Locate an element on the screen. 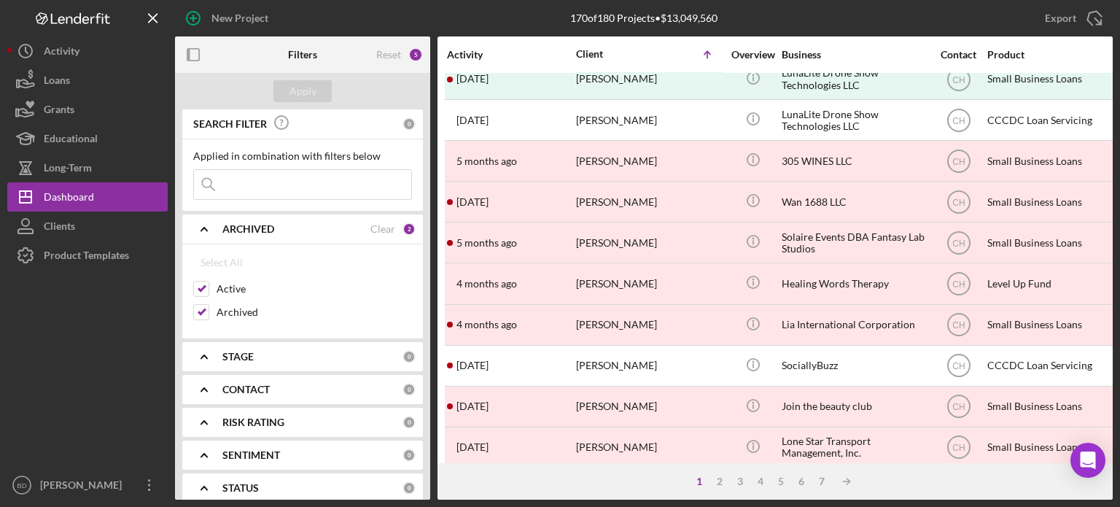 This screenshot has width=1120, height=507. div: 6 is located at coordinates (801, 481).